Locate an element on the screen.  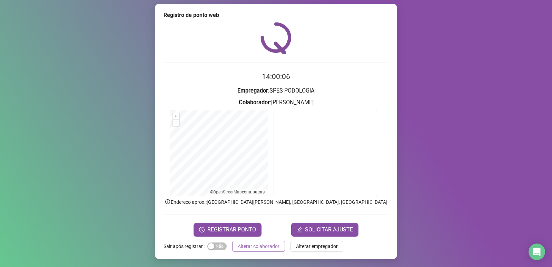
div: Open Intercom Messenger is located at coordinates (537, 252).